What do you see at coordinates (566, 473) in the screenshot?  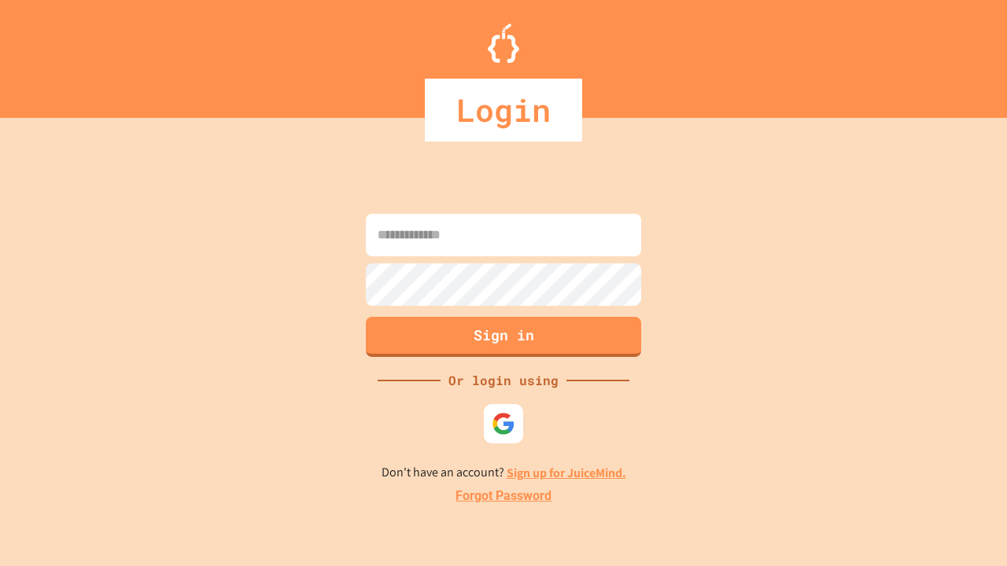 I see `a: Sign up for JuiceMind.` at bounding box center [566, 473].